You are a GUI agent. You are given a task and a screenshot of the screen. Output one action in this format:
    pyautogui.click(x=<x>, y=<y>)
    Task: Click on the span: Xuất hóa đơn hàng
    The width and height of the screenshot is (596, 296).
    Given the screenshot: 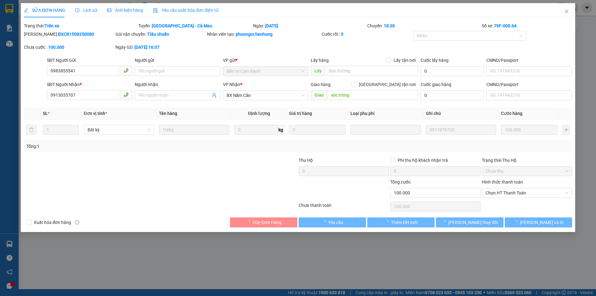 What is the action you would take?
    pyautogui.click(x=52, y=222)
    